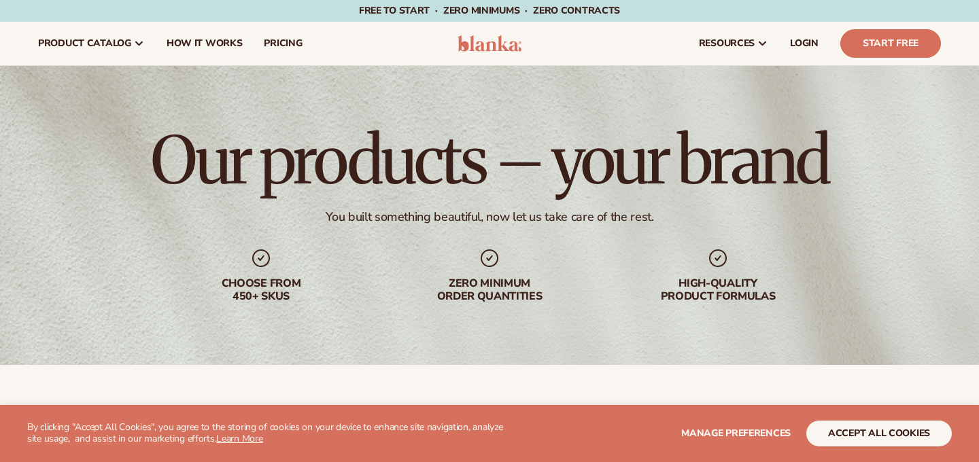 The width and height of the screenshot is (979, 462). I want to click on div: Zero minimum order quantities, so click(490, 290).